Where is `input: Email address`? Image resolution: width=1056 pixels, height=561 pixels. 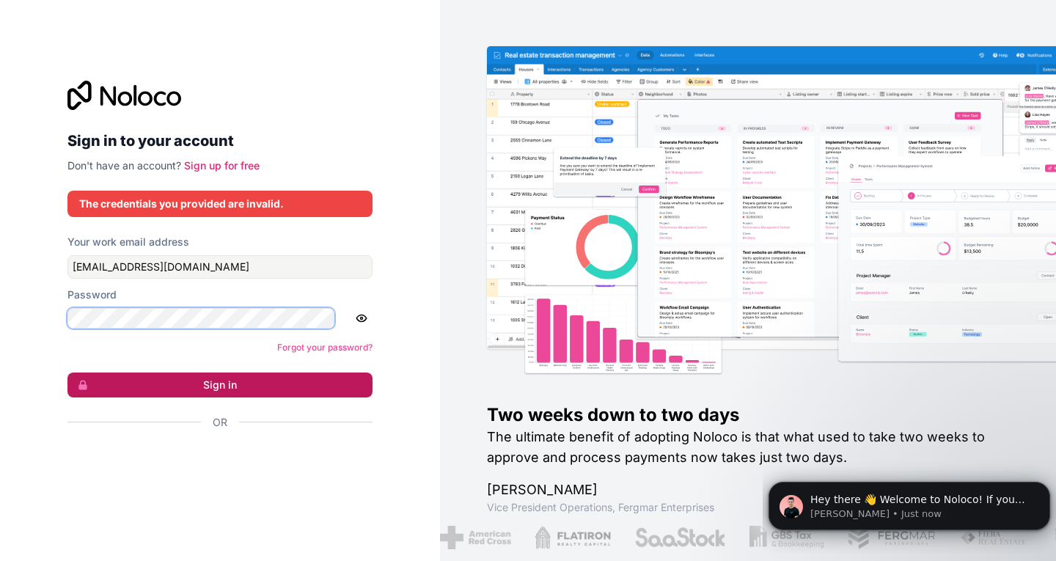 input: Email address is located at coordinates (220, 267).